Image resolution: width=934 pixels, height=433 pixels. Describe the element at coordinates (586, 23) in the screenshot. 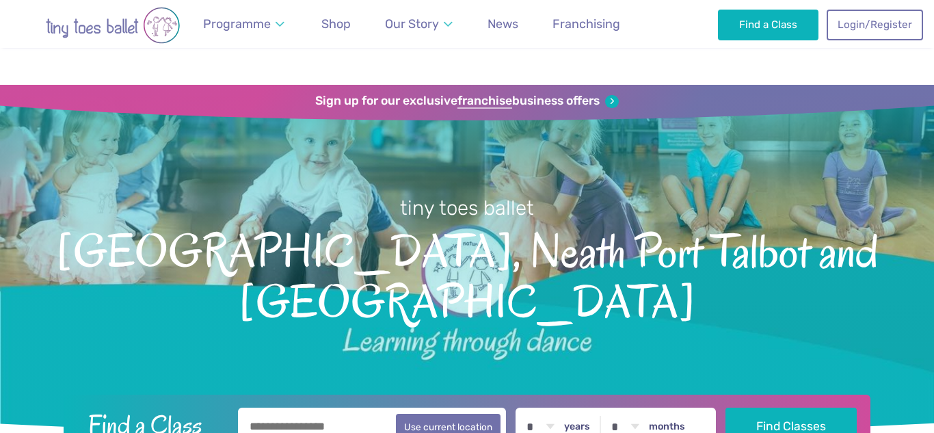

I see `span: Franchising` at that location.